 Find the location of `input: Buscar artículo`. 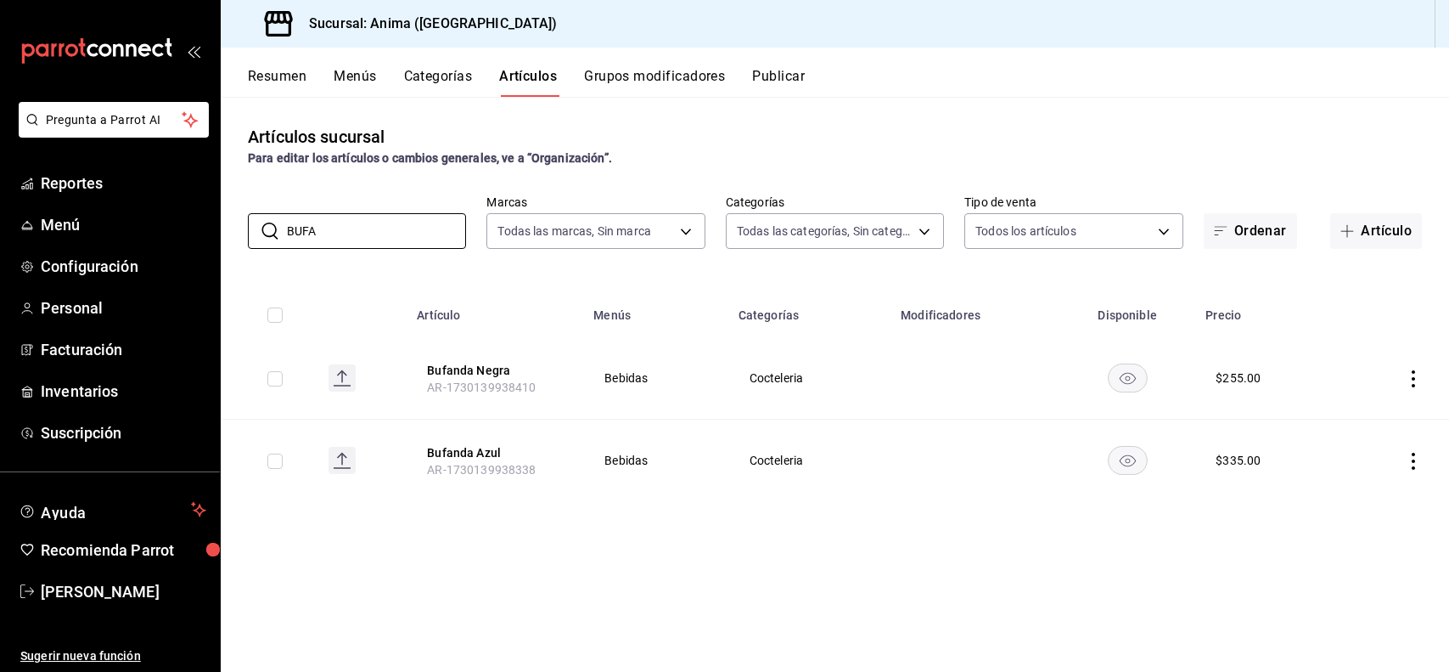

input: Buscar artículo is located at coordinates (376, 231).